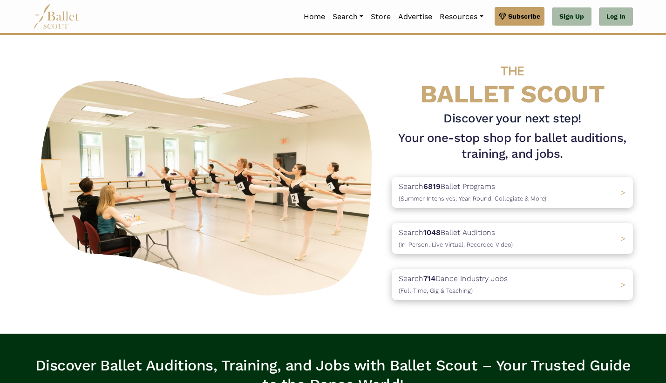  I want to click on a: Home, so click(314, 17).